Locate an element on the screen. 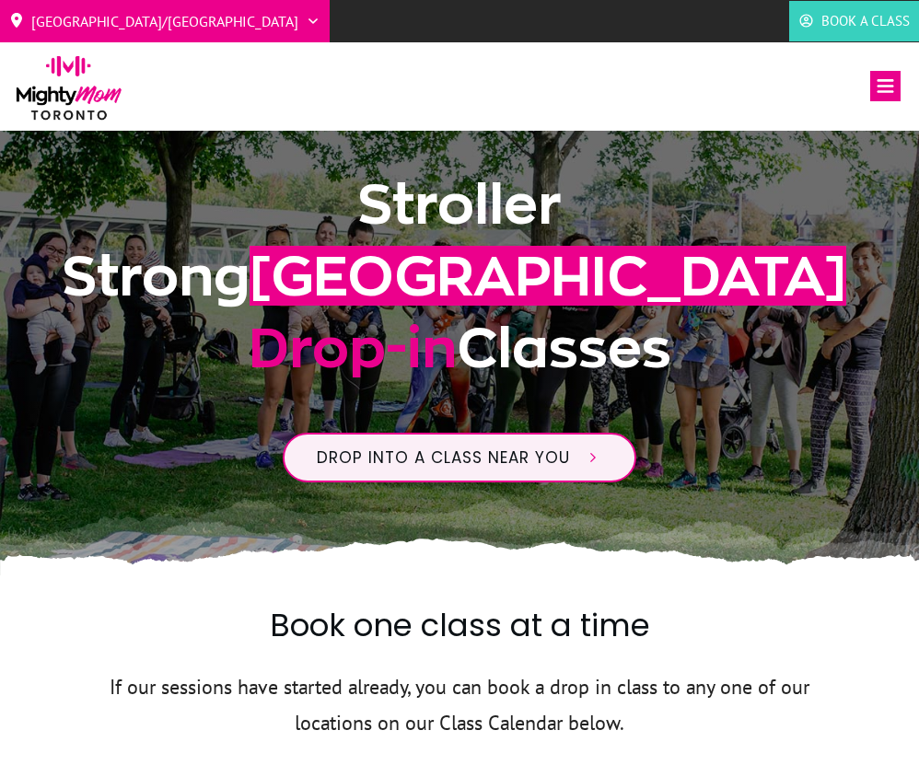 The height and width of the screenshot is (765, 919). a: Drop into a class near you is located at coordinates (460, 458).